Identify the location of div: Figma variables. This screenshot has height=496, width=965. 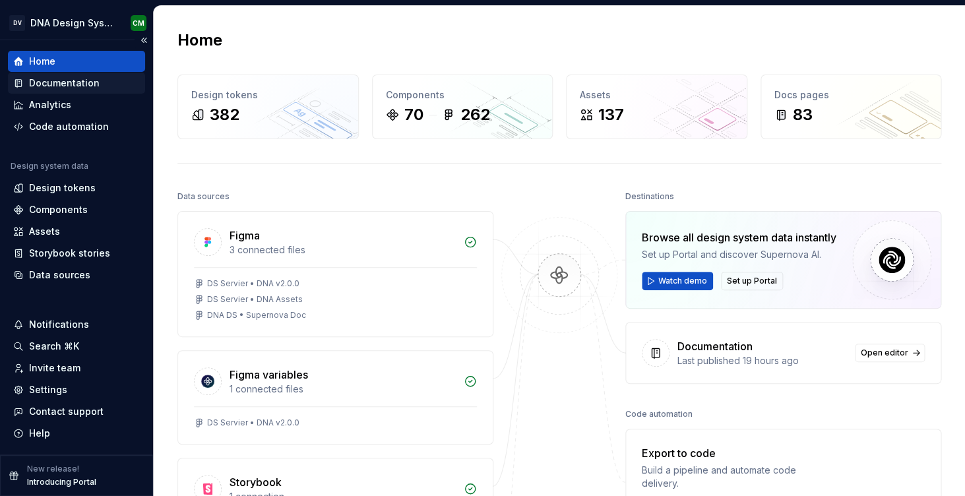
(269, 375).